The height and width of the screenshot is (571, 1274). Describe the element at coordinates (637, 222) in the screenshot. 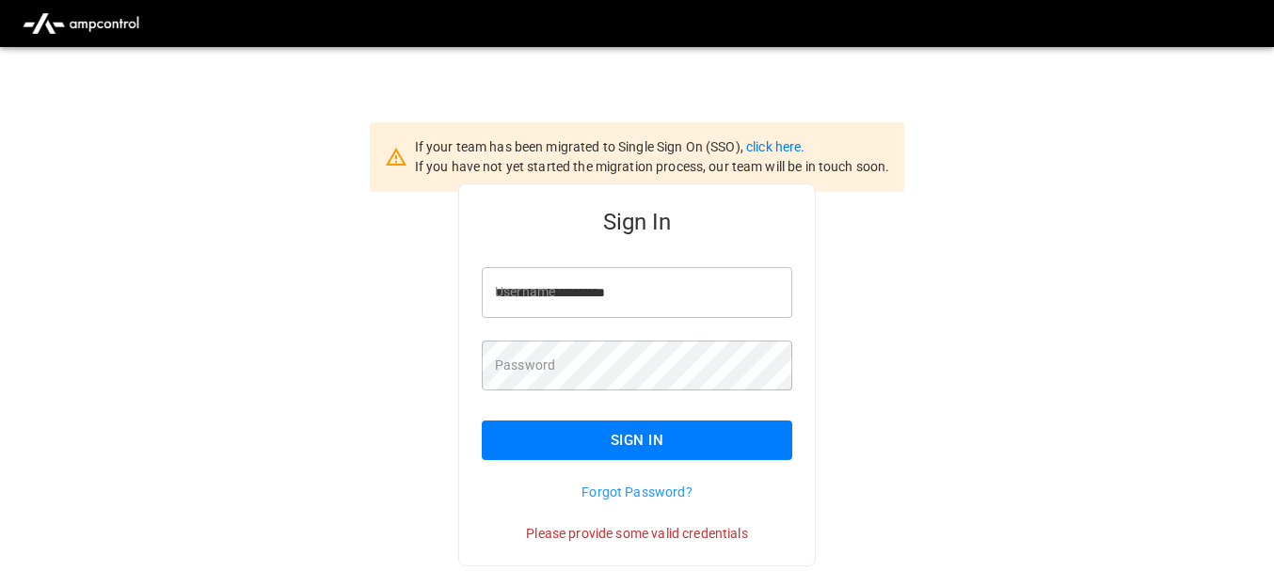

I see `h5: Sign In` at that location.